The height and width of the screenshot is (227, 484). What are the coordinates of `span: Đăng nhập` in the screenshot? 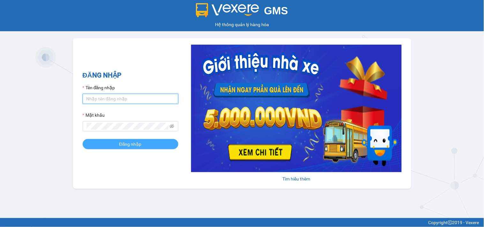 It's located at (131, 144).